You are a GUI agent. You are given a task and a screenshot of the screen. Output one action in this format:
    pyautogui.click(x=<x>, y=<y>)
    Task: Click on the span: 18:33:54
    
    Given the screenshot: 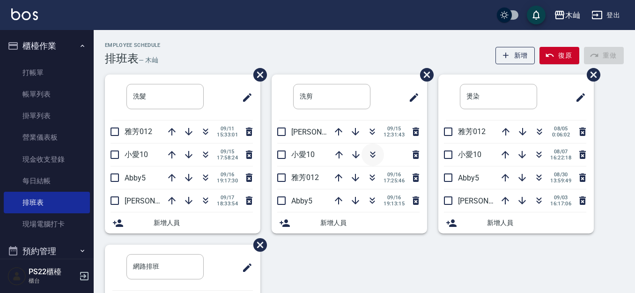 What is the action you would take?
    pyautogui.click(x=227, y=203)
    